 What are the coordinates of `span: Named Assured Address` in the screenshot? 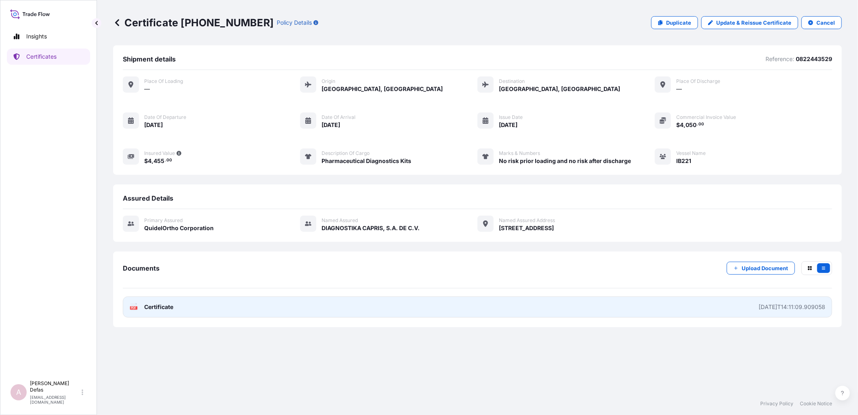 It's located at (527, 220).